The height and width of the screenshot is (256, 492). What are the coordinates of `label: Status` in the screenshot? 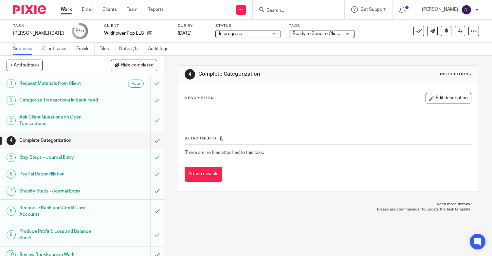 It's located at (248, 26).